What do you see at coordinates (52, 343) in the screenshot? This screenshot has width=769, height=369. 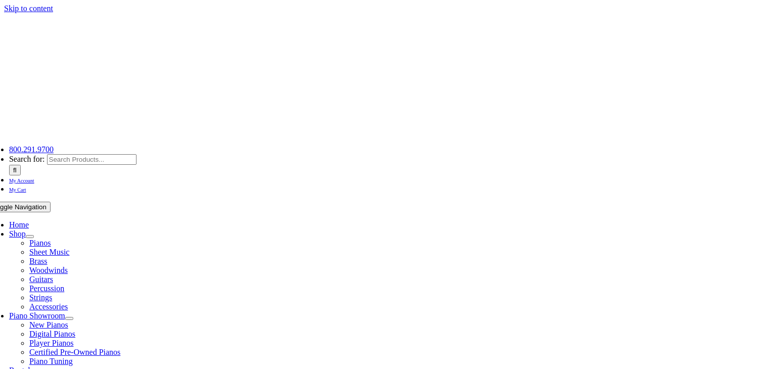 I see `span: Player Pianos` at bounding box center [52, 343].